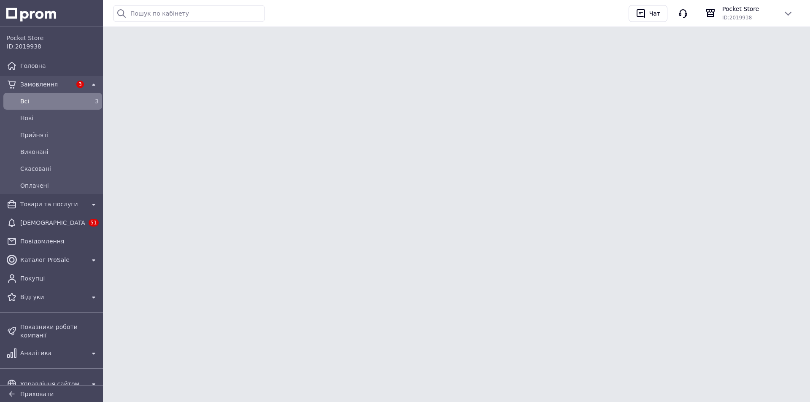 The width and height of the screenshot is (810, 402). Describe the element at coordinates (60, 241) in the screenshot. I see `span: Повідомлення` at that location.